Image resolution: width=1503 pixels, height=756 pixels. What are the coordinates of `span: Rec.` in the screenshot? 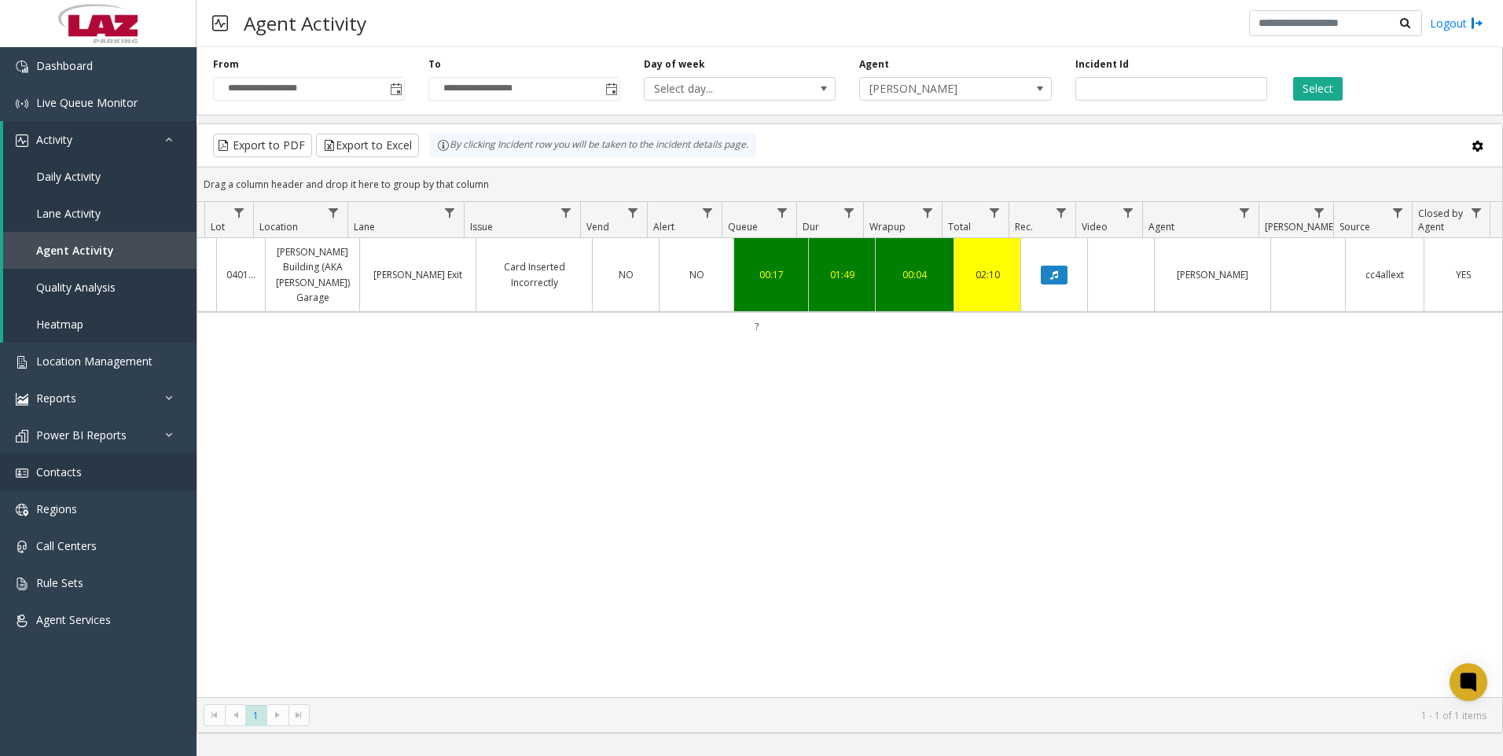 It's located at (1023, 226).